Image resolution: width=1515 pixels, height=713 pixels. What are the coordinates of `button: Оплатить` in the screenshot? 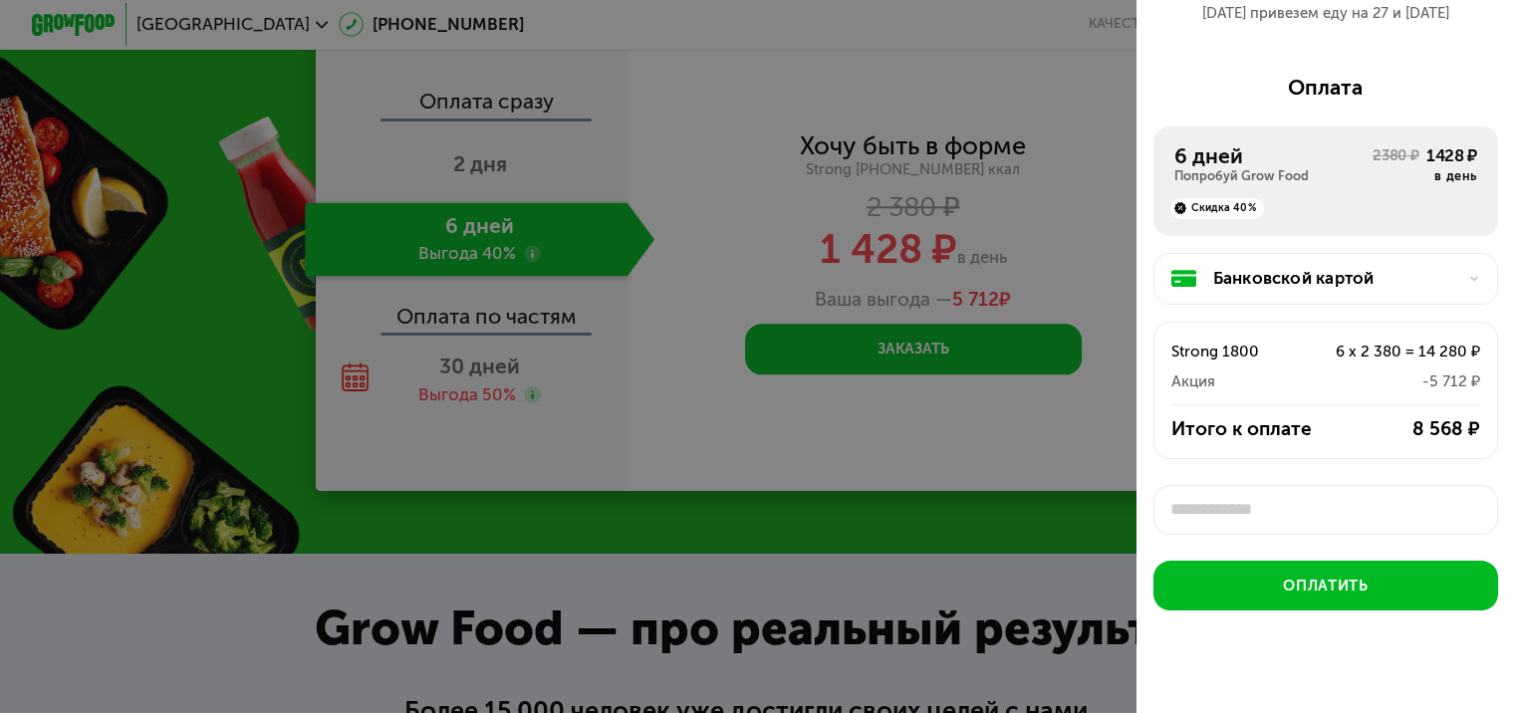 It's located at (1326, 586).